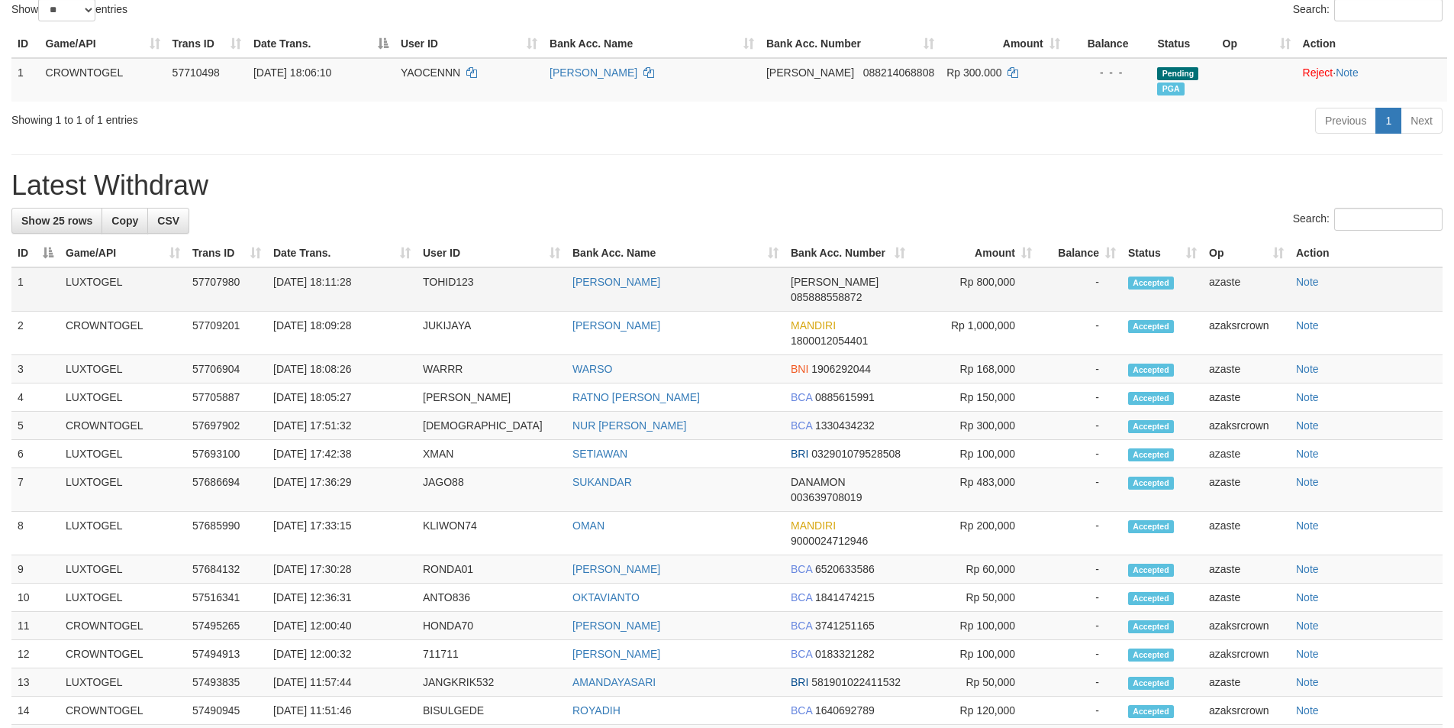  I want to click on td: ANTO836, so click(492, 597).